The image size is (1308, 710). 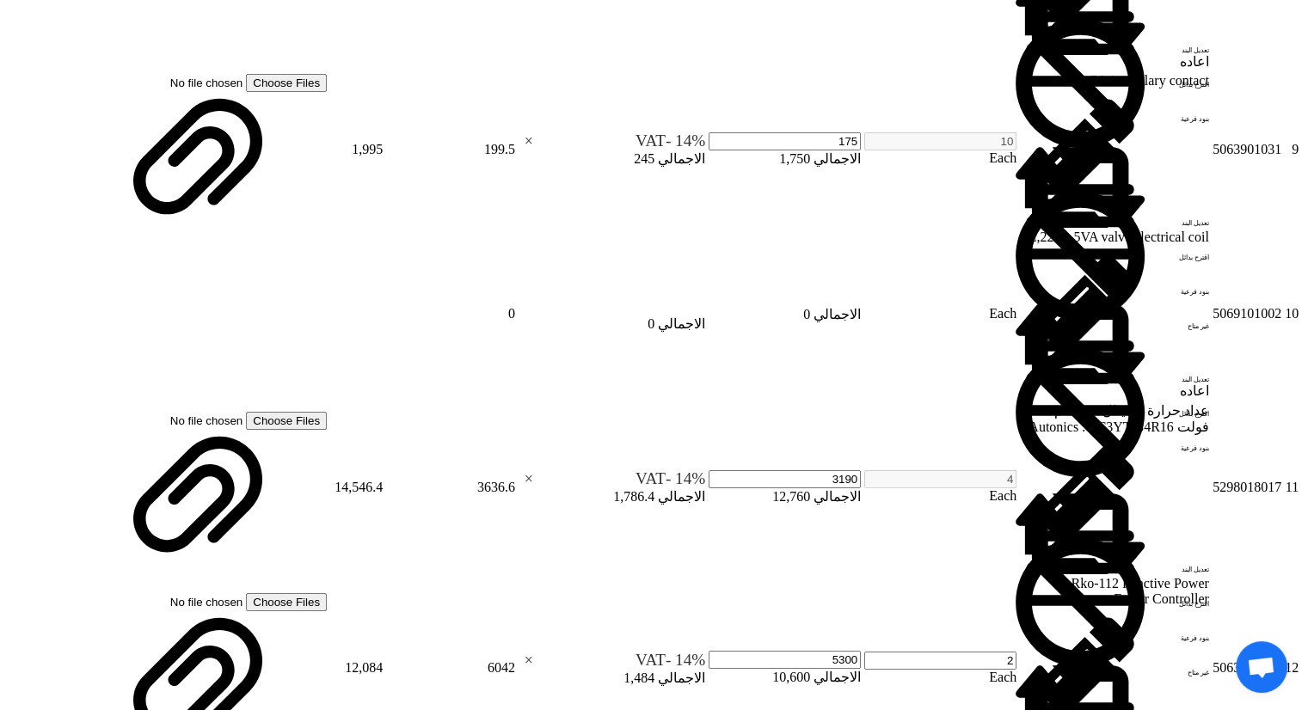 What do you see at coordinates (634, 496) in the screenshot?
I see `span: 1,786.4` at bounding box center [634, 496].